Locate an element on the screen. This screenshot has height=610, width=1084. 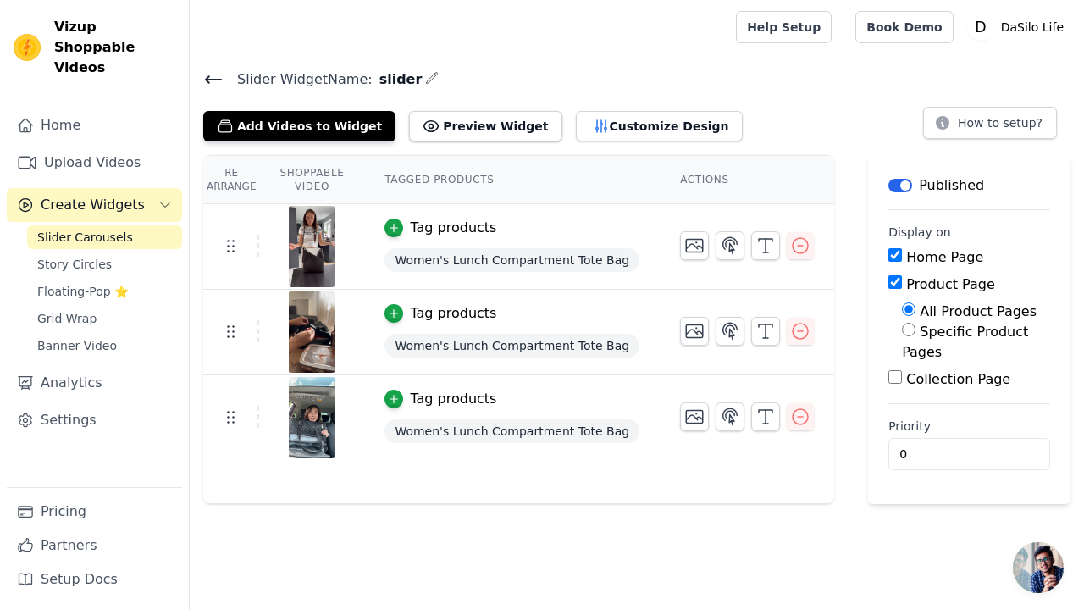
button: Preview Widget is located at coordinates (485, 126).